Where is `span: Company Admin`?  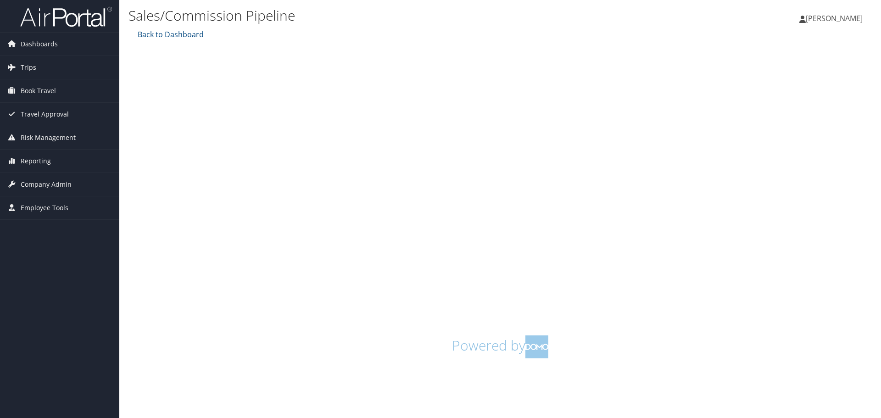 span: Company Admin is located at coordinates (46, 184).